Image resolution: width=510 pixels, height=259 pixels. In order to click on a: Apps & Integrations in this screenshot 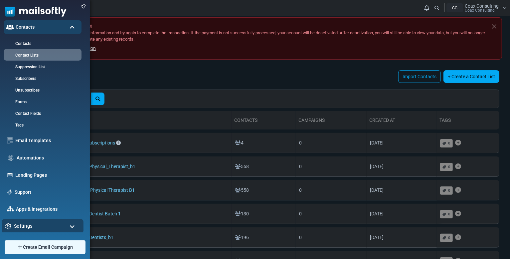, I will do `click(47, 209)`.